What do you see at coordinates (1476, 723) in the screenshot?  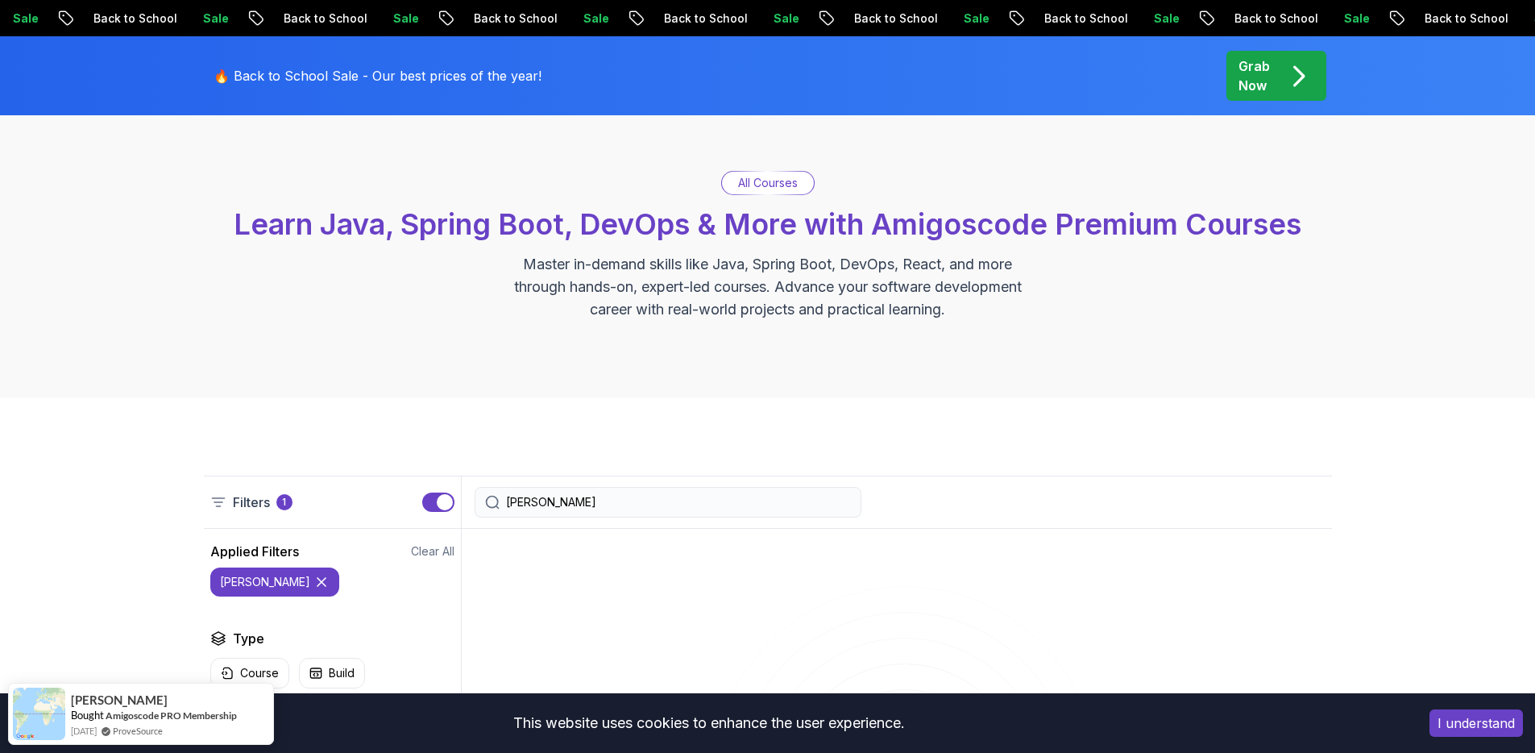 I see `button: Accept cookies` at bounding box center [1476, 723].